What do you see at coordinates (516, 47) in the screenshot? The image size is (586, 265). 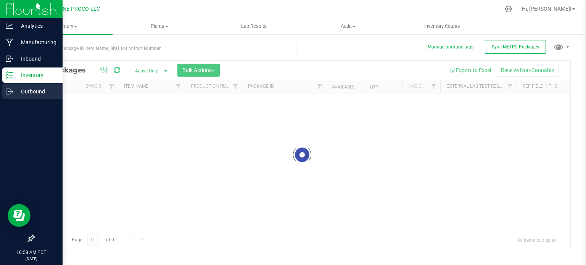 I see `button: Sync METRC Packages` at bounding box center [516, 47].